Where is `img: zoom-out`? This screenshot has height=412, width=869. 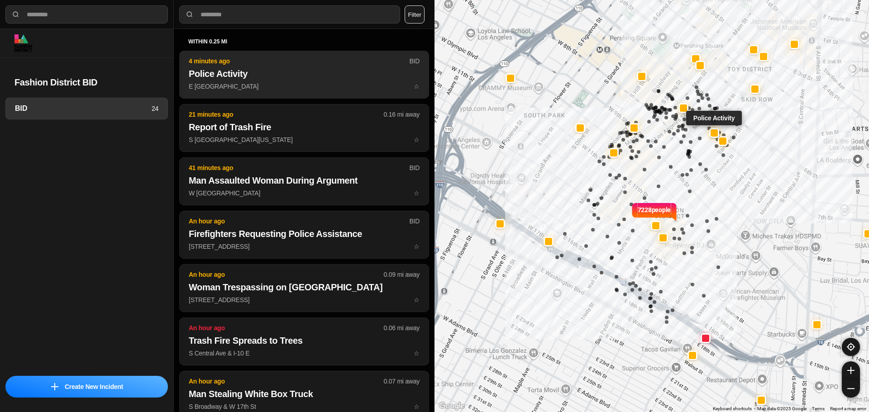 img: zoom-out is located at coordinates (851, 389).